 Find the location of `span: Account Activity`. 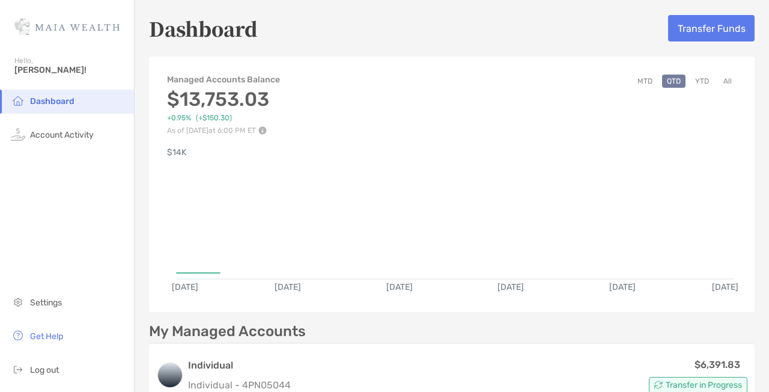

span: Account Activity is located at coordinates (62, 135).